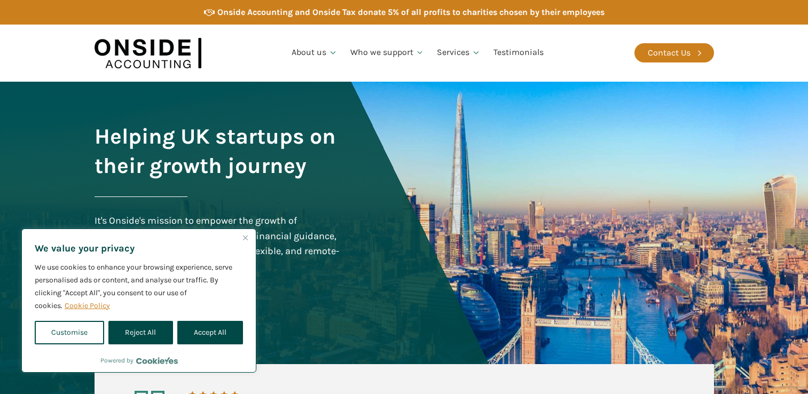 This screenshot has width=808, height=394. Describe the element at coordinates (411, 12) in the screenshot. I see `div: Onside Accounting and Onside Tax donate 5% of all profits to charities chosen by their employees` at that location.